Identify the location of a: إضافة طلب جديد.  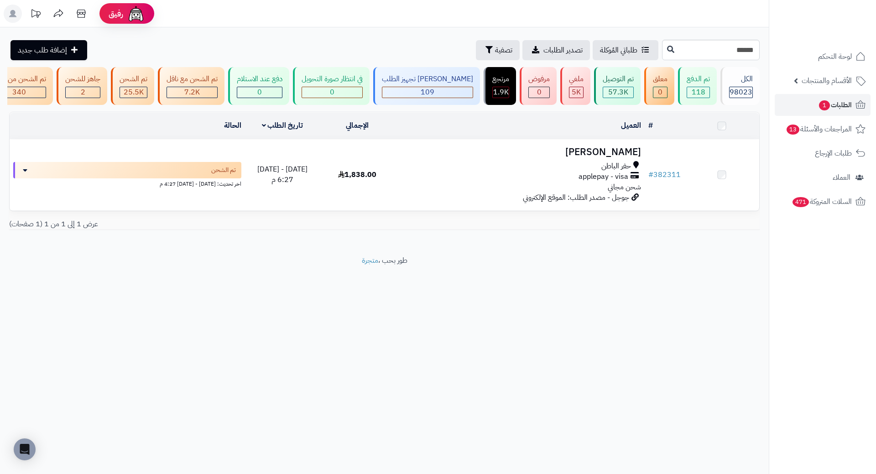
(49, 50).